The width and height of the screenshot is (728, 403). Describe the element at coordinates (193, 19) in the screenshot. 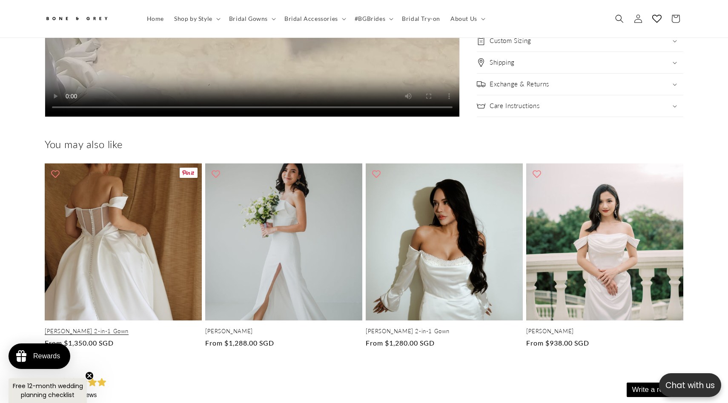

I see `span: Shop by Style` at that location.